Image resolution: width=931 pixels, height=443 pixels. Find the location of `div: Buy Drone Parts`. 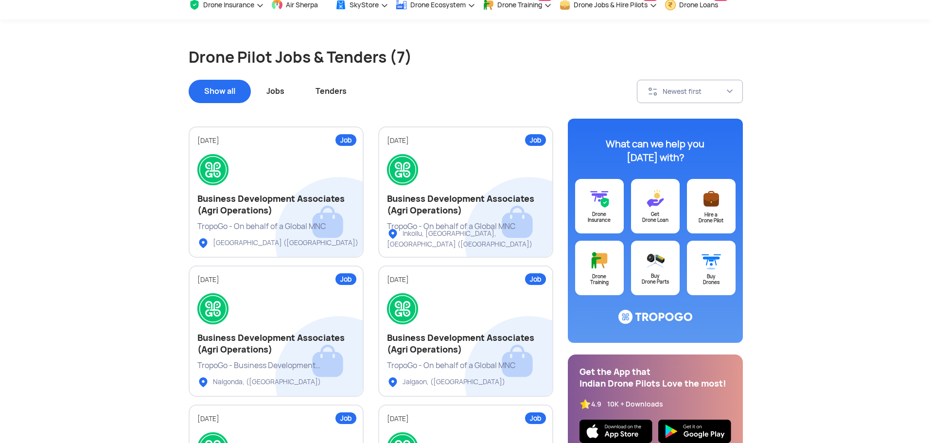

div: Buy Drone Parts is located at coordinates (655, 279).